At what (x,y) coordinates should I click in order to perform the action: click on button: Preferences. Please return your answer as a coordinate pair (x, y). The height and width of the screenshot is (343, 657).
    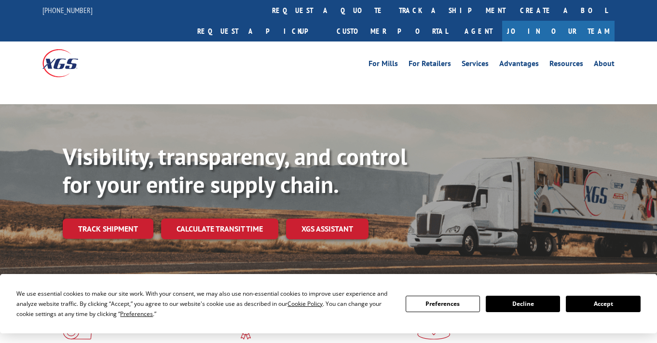
    Looking at the image, I should click on (443, 304).